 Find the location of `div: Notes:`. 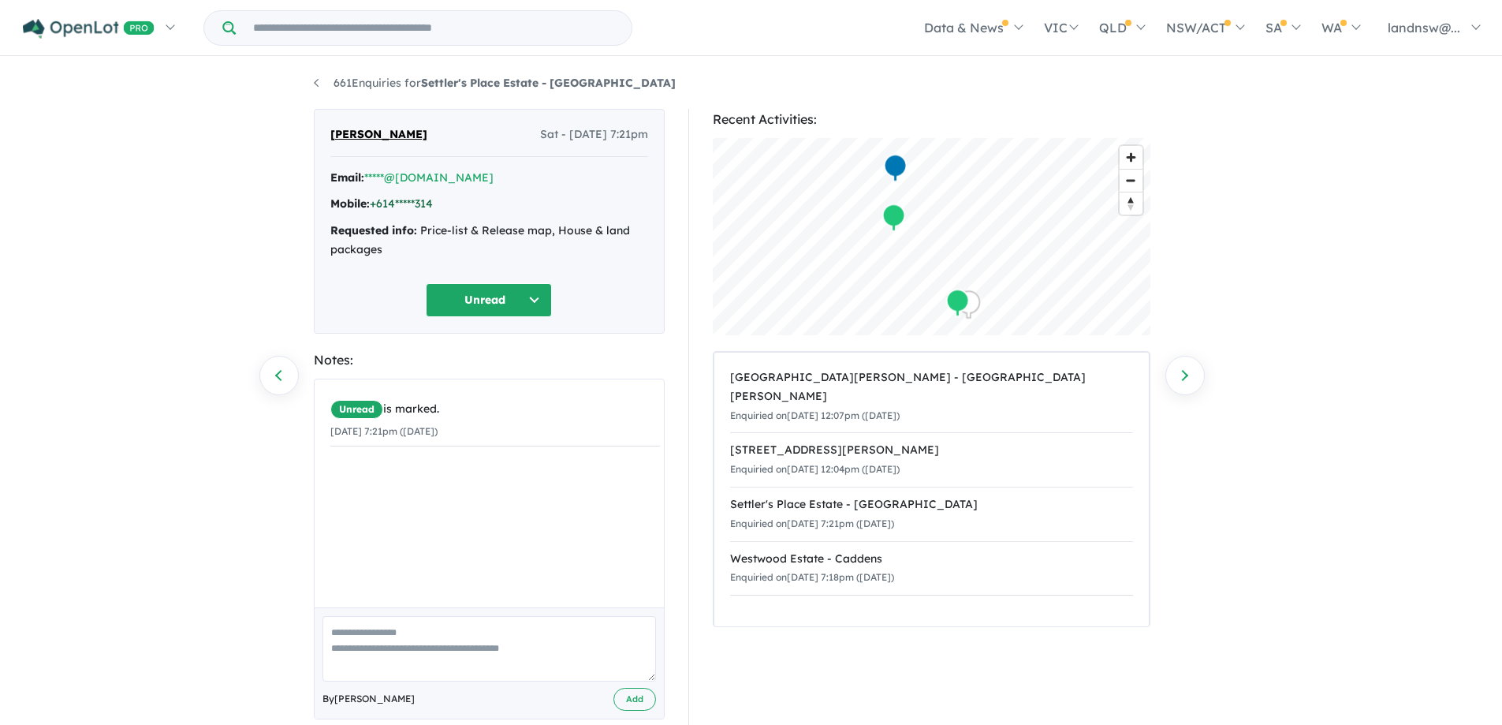

div: Notes: is located at coordinates (489, 360).